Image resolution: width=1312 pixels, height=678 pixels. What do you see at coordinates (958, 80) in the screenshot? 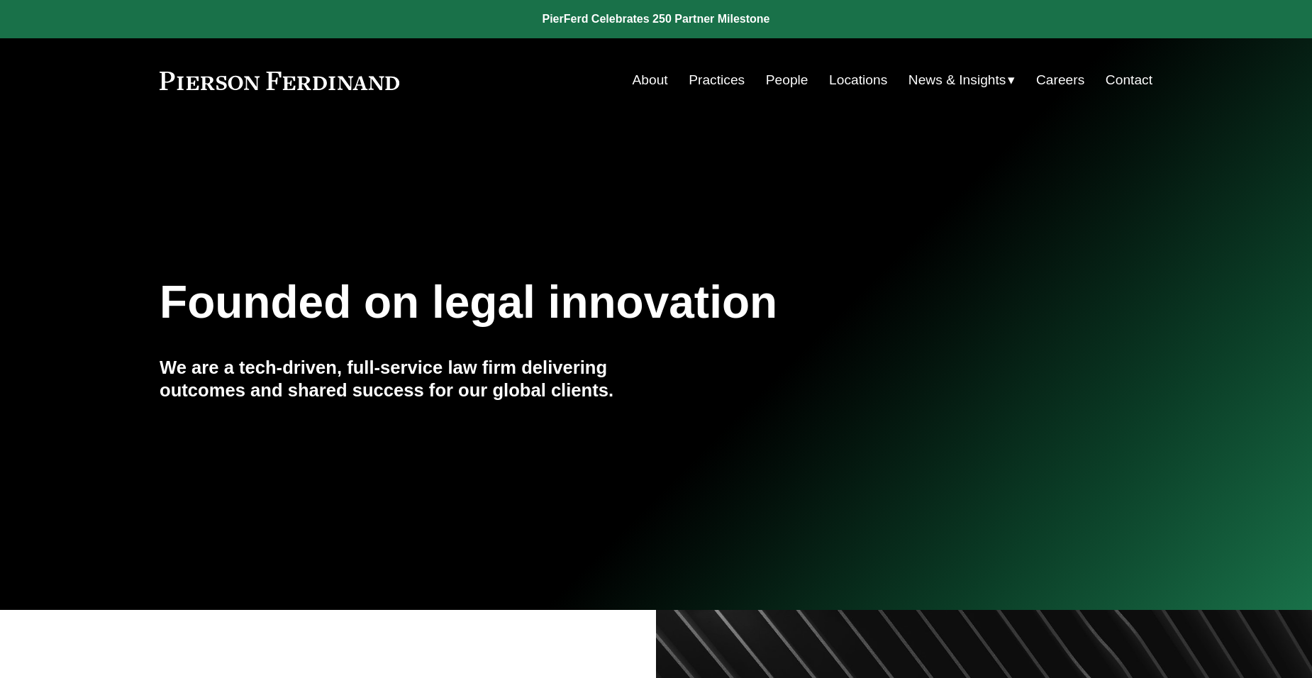
I see `span: News & Insights` at bounding box center [958, 80].